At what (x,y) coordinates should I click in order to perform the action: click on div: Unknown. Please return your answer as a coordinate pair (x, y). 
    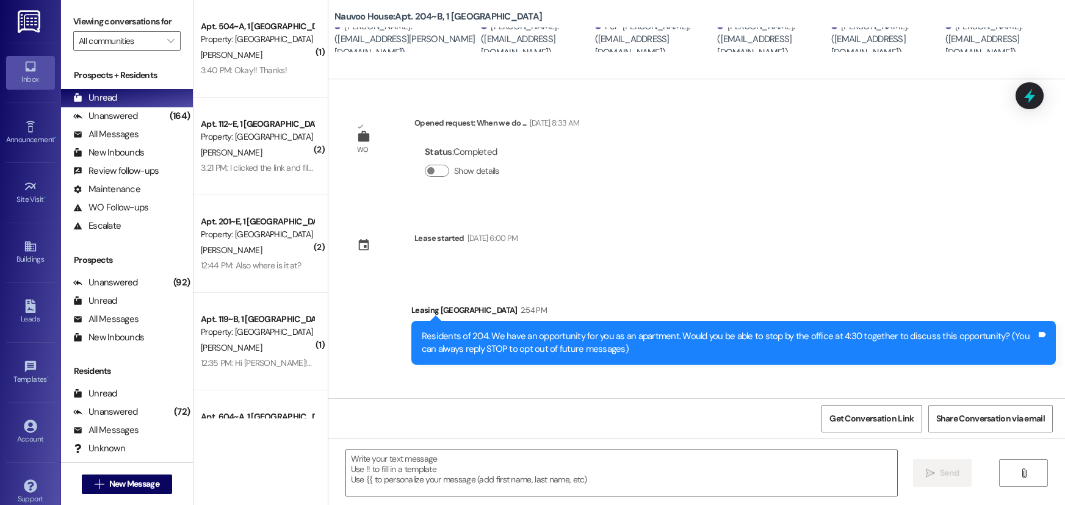
    Looking at the image, I should click on (99, 448).